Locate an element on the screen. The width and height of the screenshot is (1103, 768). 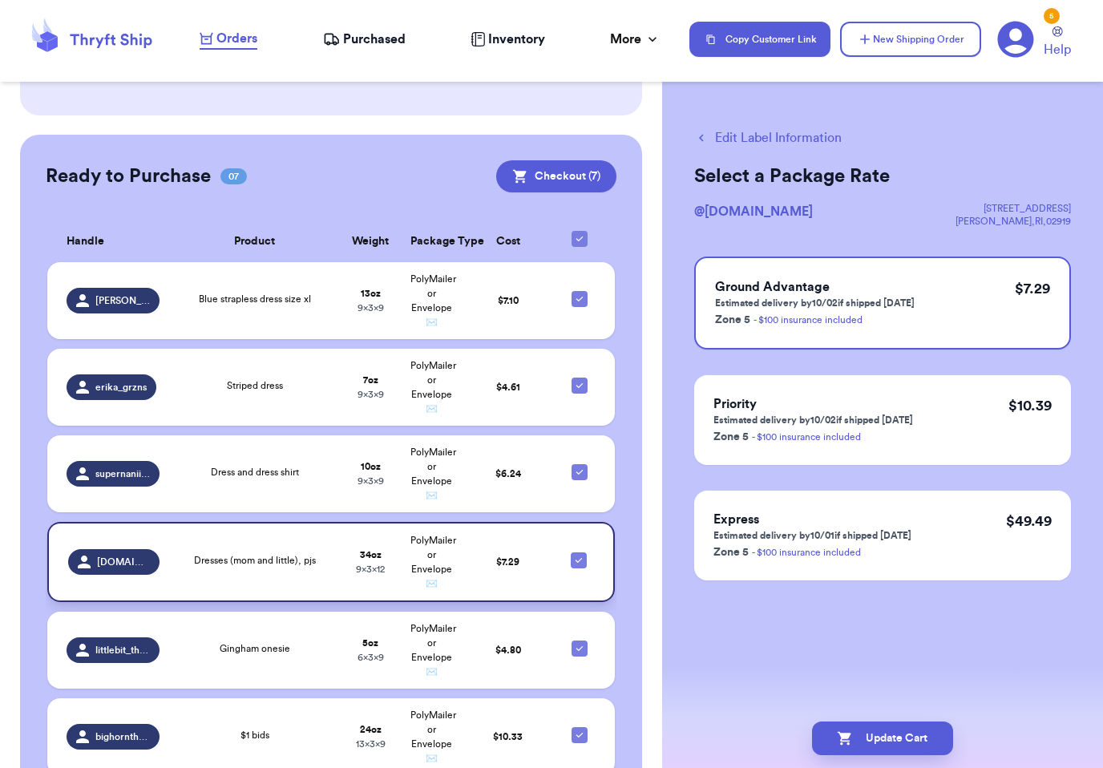
div: 5 is located at coordinates (1051, 16).